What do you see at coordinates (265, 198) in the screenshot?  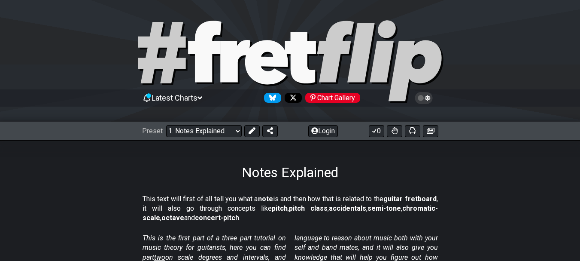 I see `strong: note` at bounding box center [265, 198].